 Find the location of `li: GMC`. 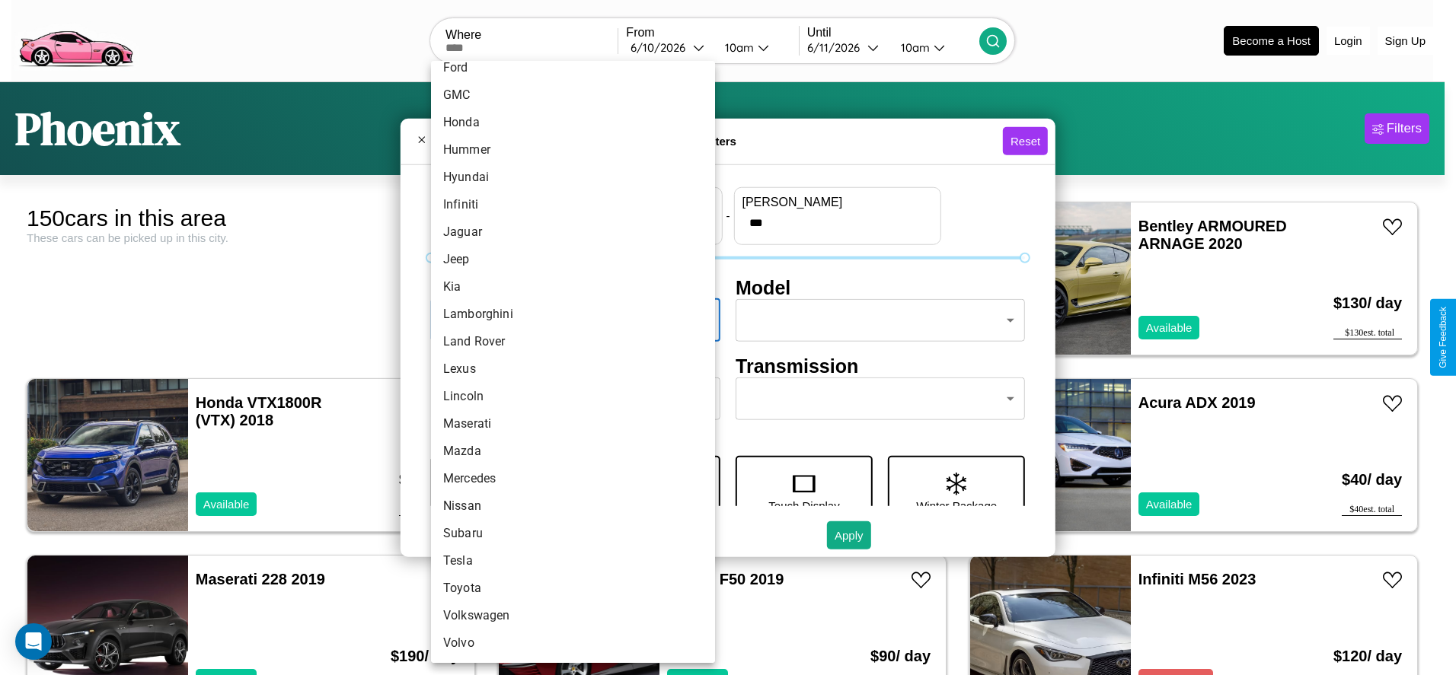

li: GMC is located at coordinates (573, 95).